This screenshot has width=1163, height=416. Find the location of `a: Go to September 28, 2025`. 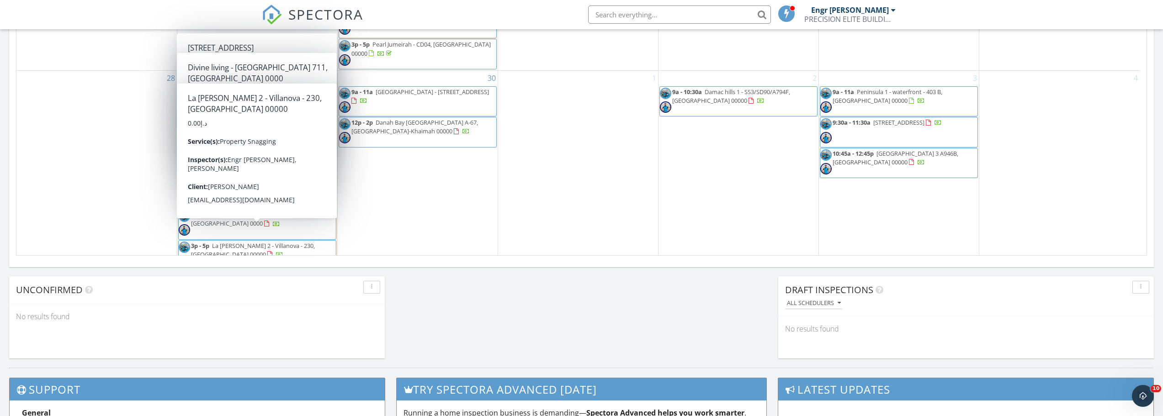

a: Go to September 28, 2025 is located at coordinates (171, 78).